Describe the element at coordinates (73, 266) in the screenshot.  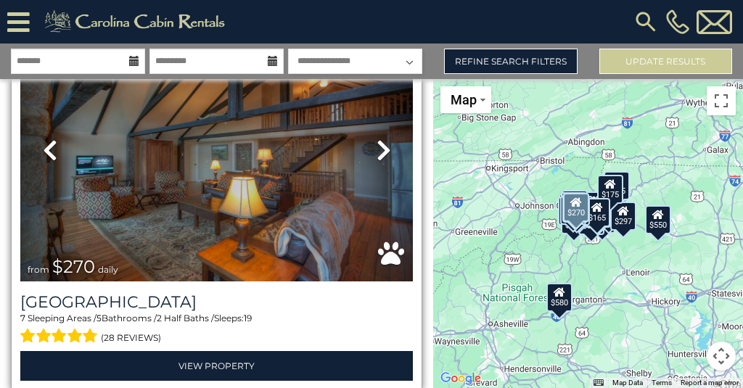
I see `span: $270` at that location.